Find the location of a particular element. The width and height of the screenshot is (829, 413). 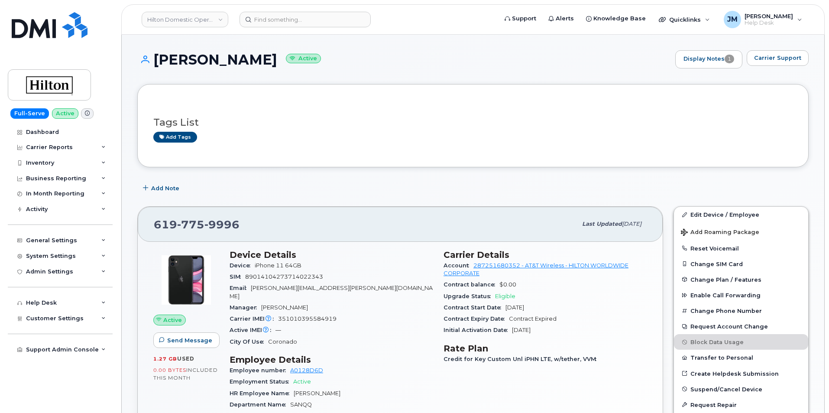

span: Contract balance is located at coordinates (471, 284).